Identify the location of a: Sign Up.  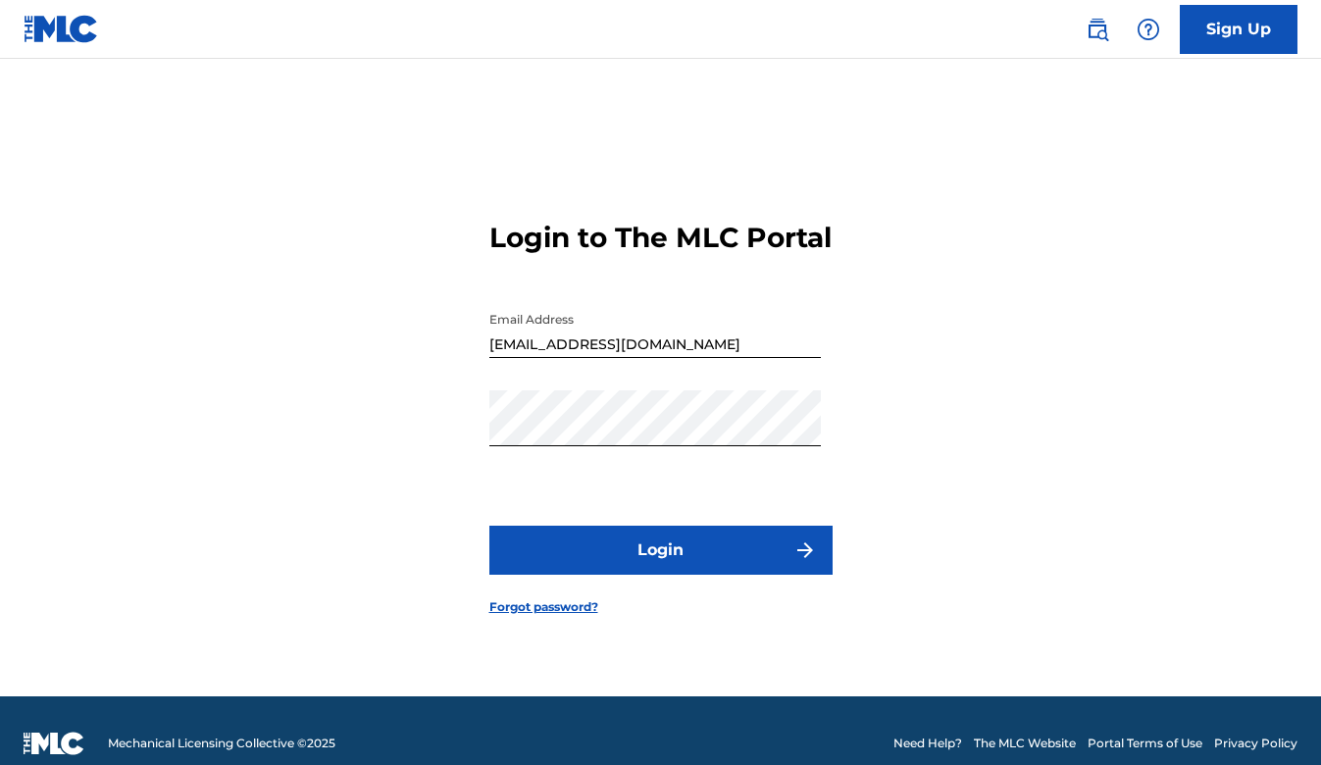
(1239, 29).